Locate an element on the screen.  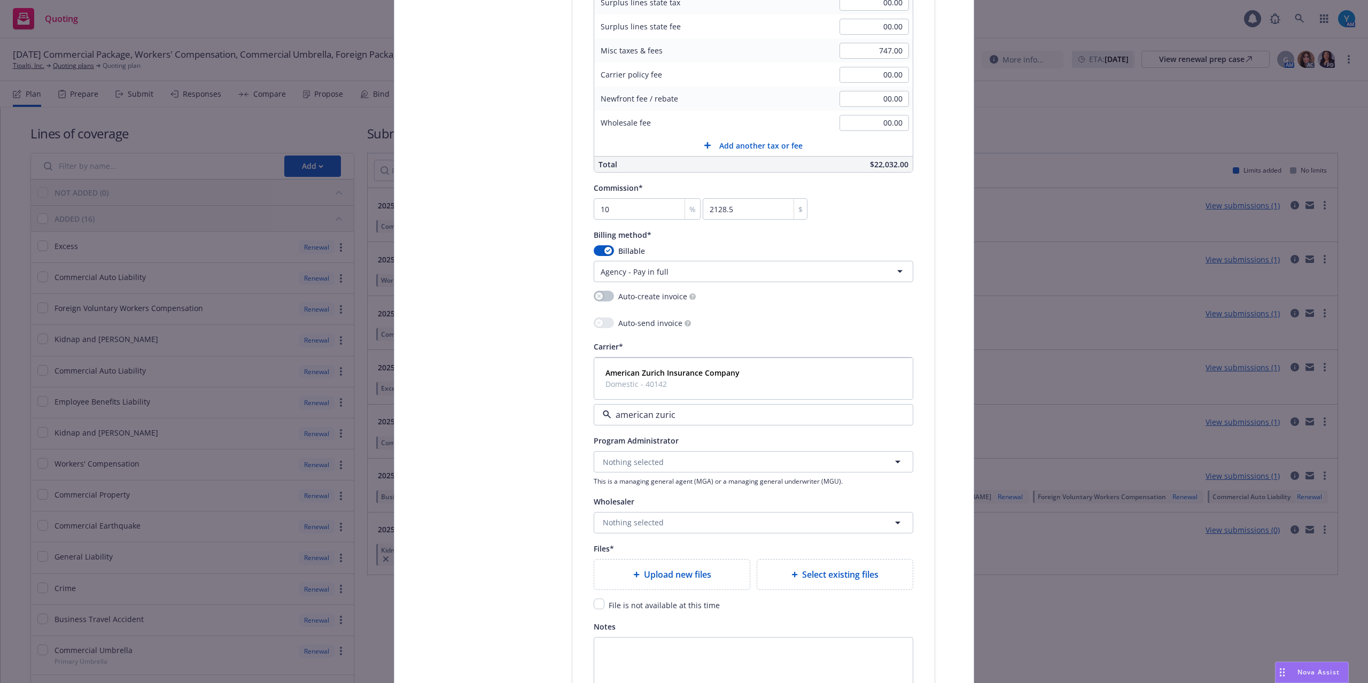
span: Select existing files is located at coordinates (840, 575).